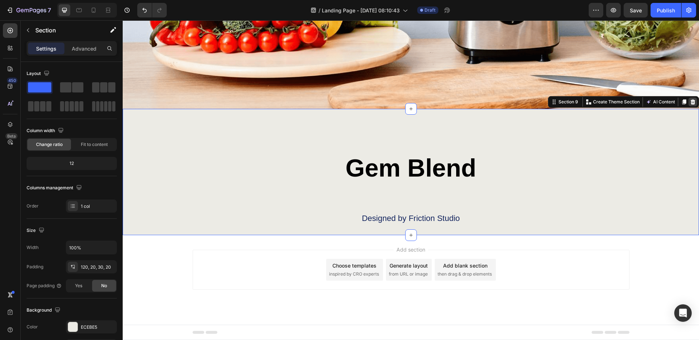  What do you see at coordinates (98, 207) in the screenshot?
I see `div: 1 col` at bounding box center [98, 207].